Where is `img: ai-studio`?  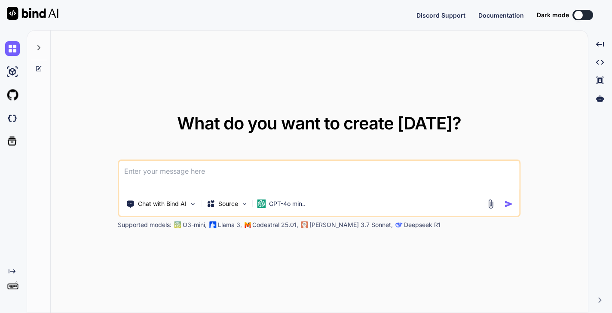
img: ai-studio is located at coordinates (12, 72).